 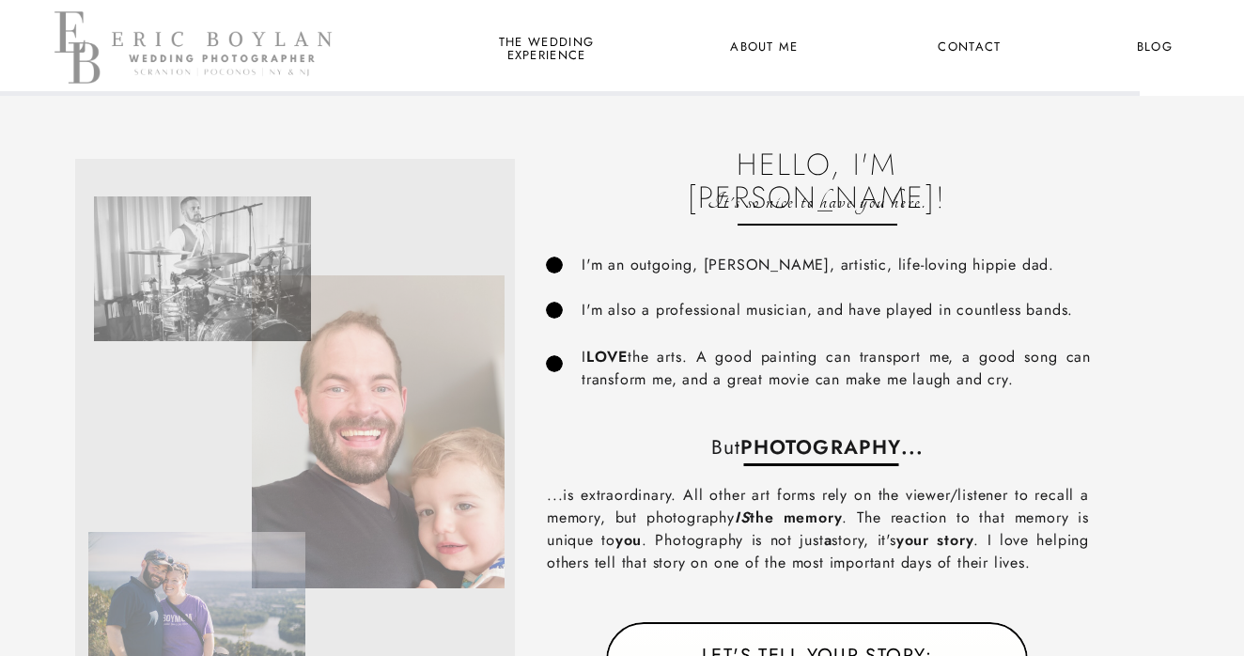 I want to click on a: Contact, so click(x=970, y=48).